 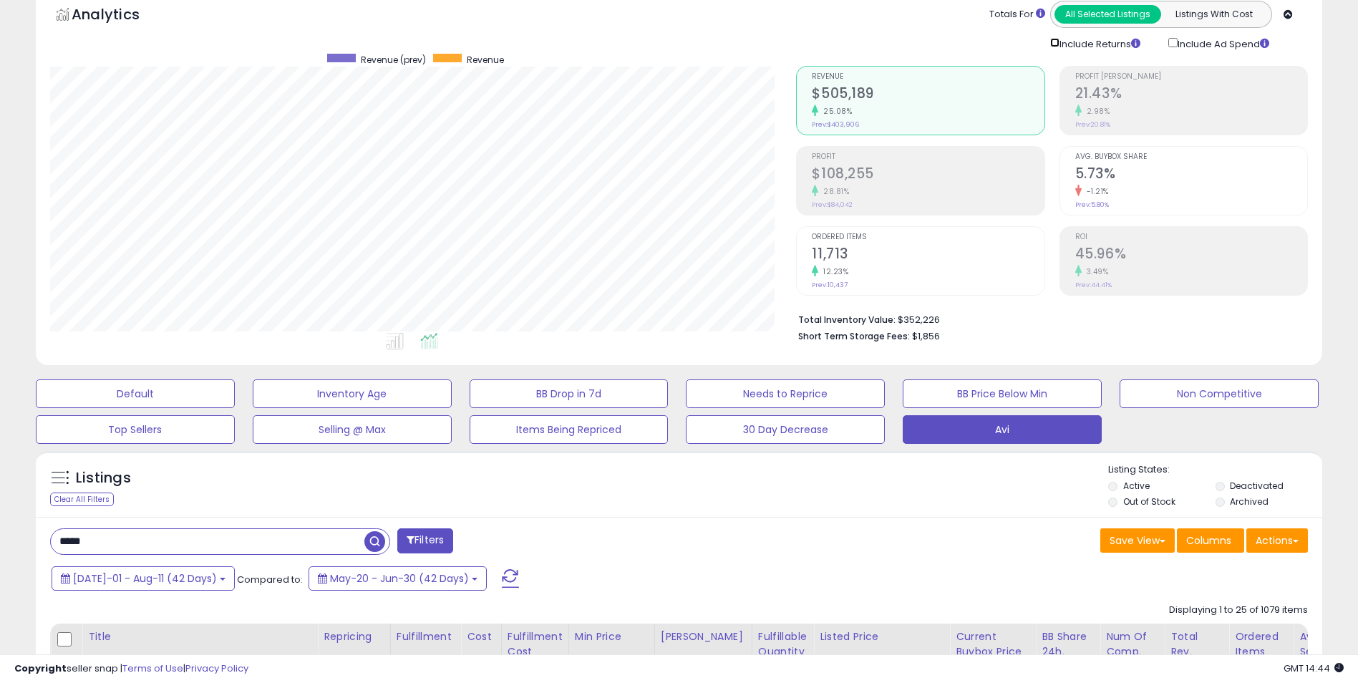 What do you see at coordinates (40, 668) in the screenshot?
I see `strong: Copyright` at bounding box center [40, 668].